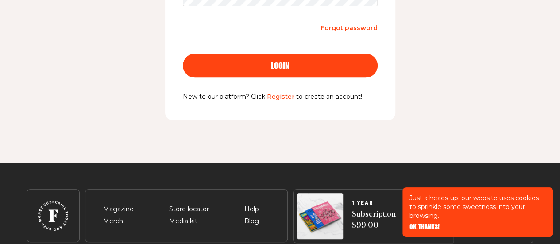 This screenshot has height=244, width=560. I want to click on a: Magazine, so click(118, 209).